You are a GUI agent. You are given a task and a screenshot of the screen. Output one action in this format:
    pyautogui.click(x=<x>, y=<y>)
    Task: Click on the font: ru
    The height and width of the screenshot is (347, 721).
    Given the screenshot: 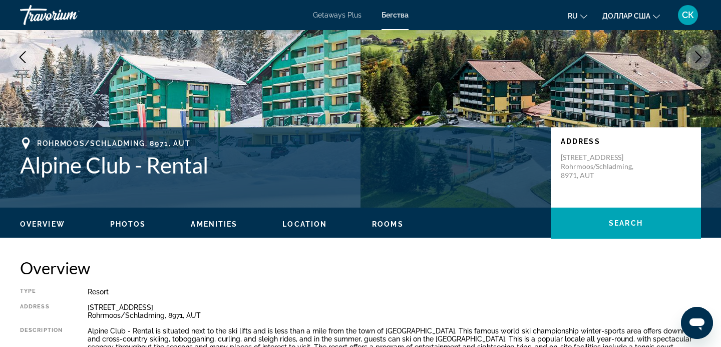 What is the action you would take?
    pyautogui.click(x=573, y=16)
    